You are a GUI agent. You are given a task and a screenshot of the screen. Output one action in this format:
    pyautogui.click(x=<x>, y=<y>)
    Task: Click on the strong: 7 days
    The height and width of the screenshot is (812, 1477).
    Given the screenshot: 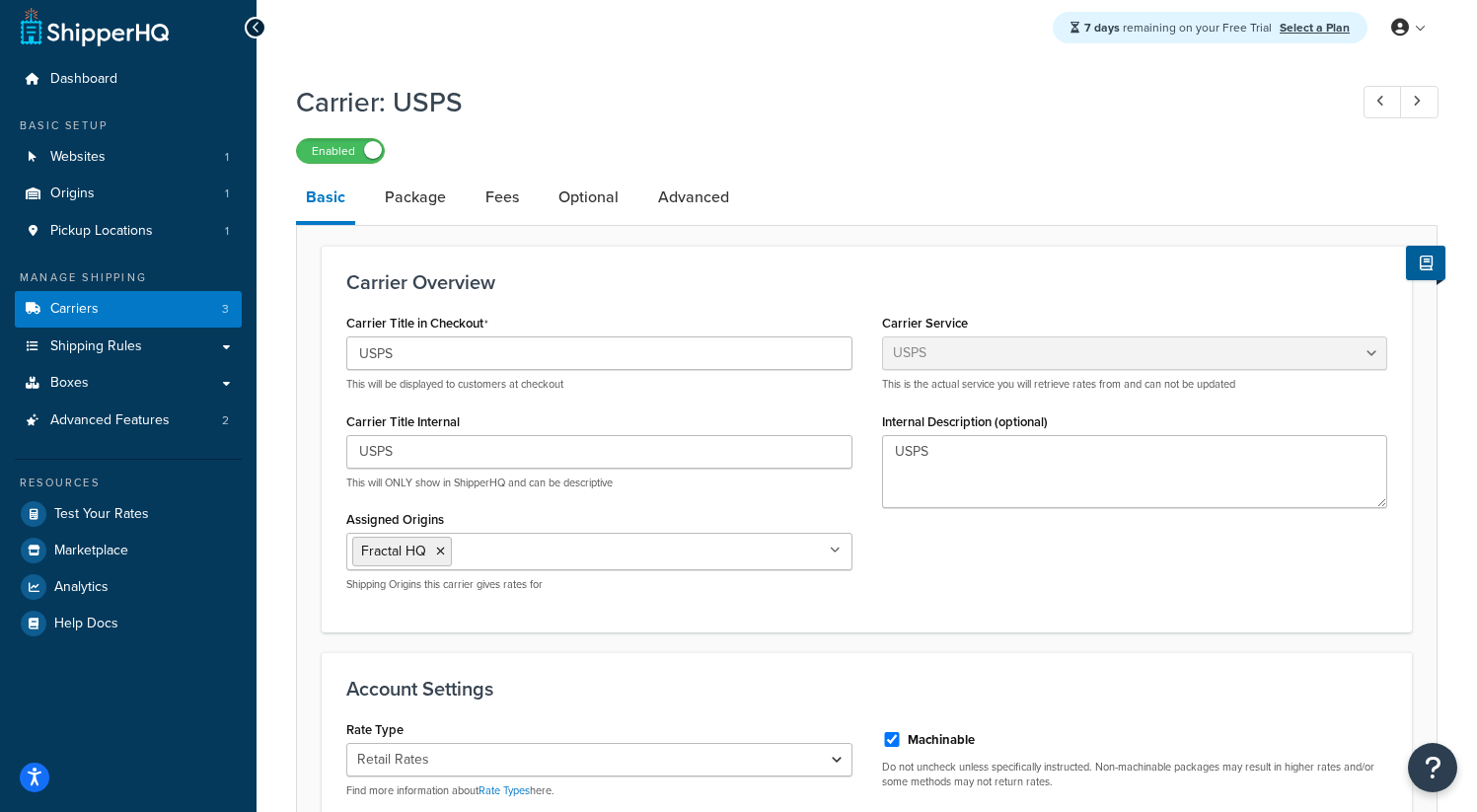 What is the action you would take?
    pyautogui.click(x=1102, y=28)
    